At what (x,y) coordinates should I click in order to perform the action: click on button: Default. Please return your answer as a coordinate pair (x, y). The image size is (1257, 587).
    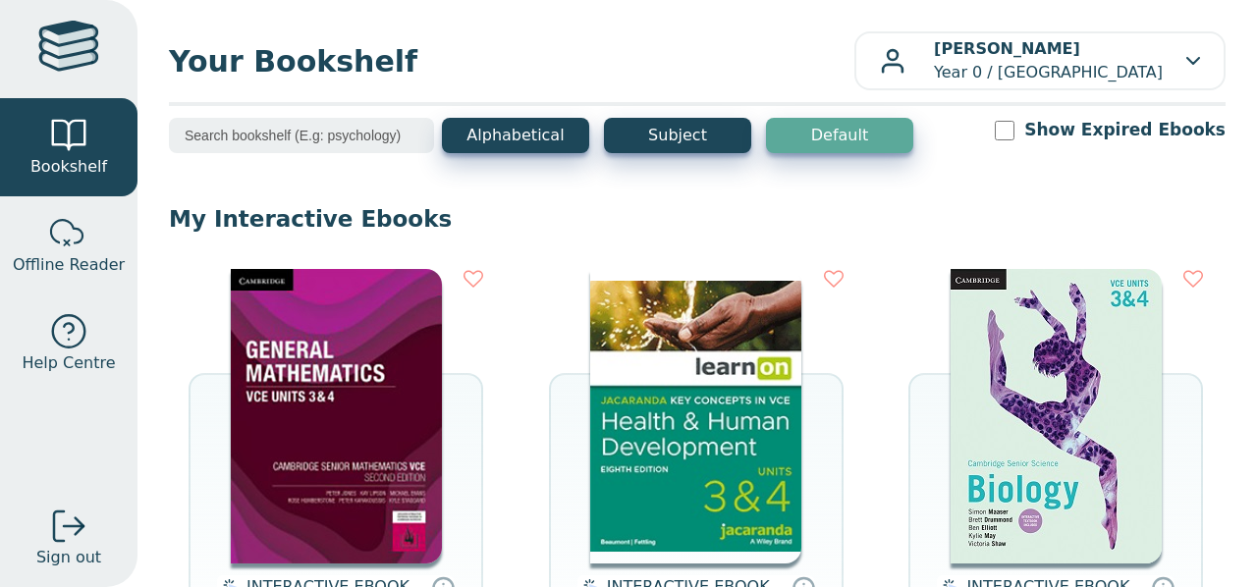
    Looking at the image, I should click on (840, 136).